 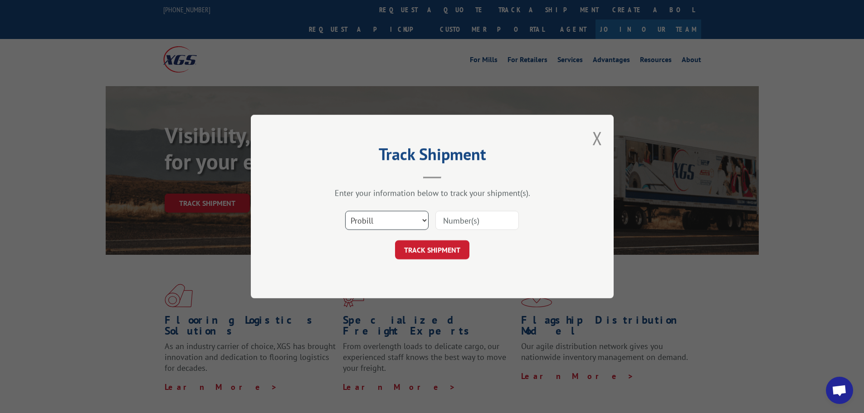 I want to click on div: Enter your information below to track your shipment(s)., so click(x=432, y=193).